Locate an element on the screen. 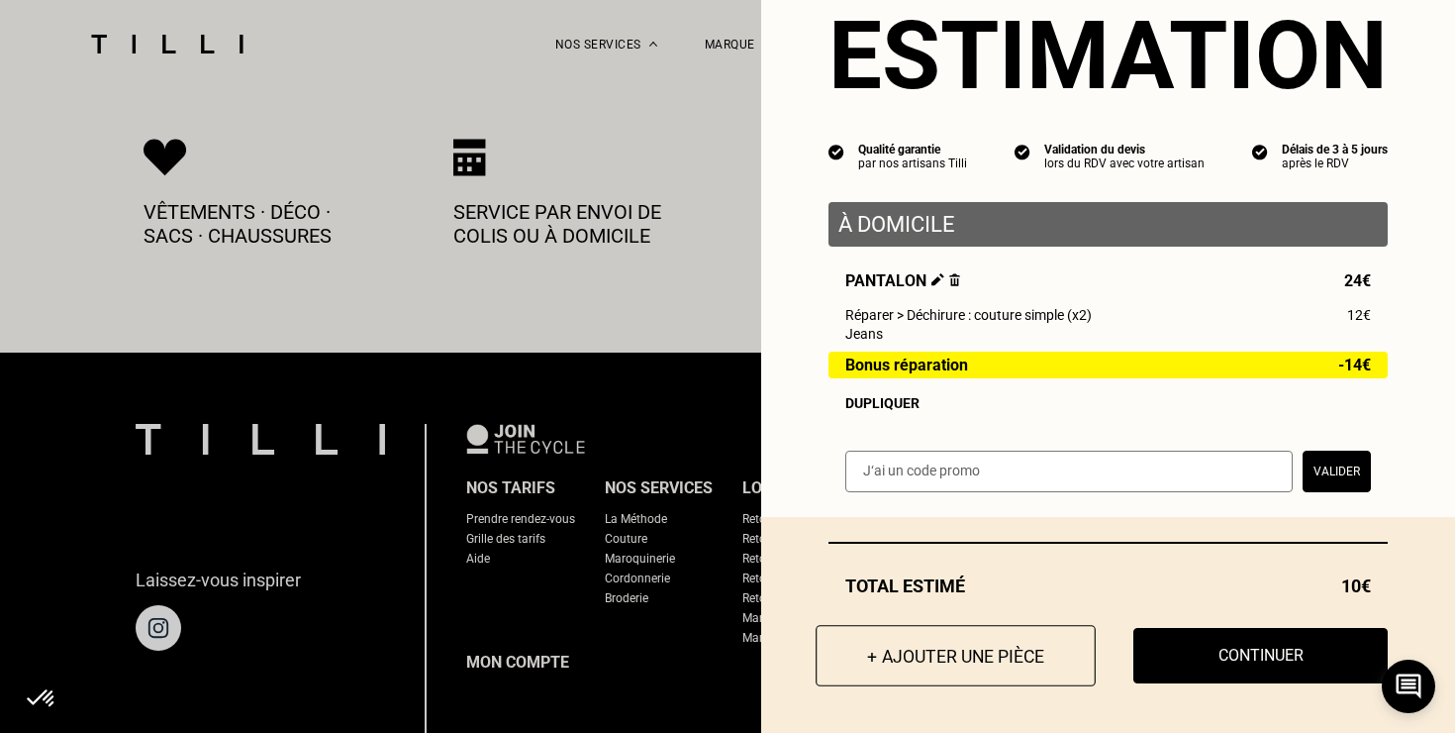 The height and width of the screenshot is (733, 1455). input: J‘ai un code promo is located at coordinates (1069, 471).